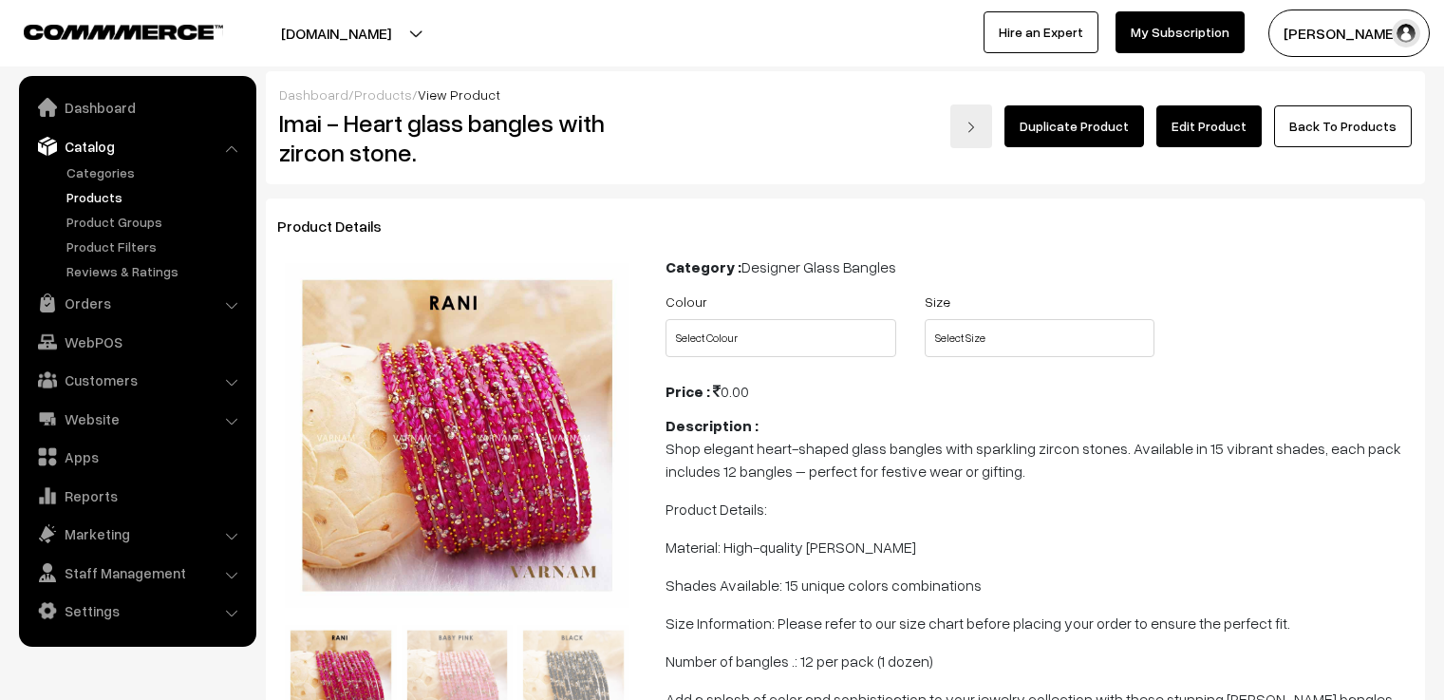  What do you see at coordinates (156, 246) in the screenshot?
I see `a: Product Filters` at bounding box center [156, 246].